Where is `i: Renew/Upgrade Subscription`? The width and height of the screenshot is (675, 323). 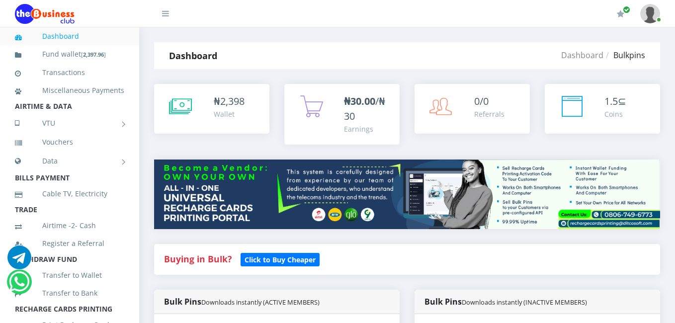
i: Renew/Upgrade Subscription is located at coordinates (620, 14).